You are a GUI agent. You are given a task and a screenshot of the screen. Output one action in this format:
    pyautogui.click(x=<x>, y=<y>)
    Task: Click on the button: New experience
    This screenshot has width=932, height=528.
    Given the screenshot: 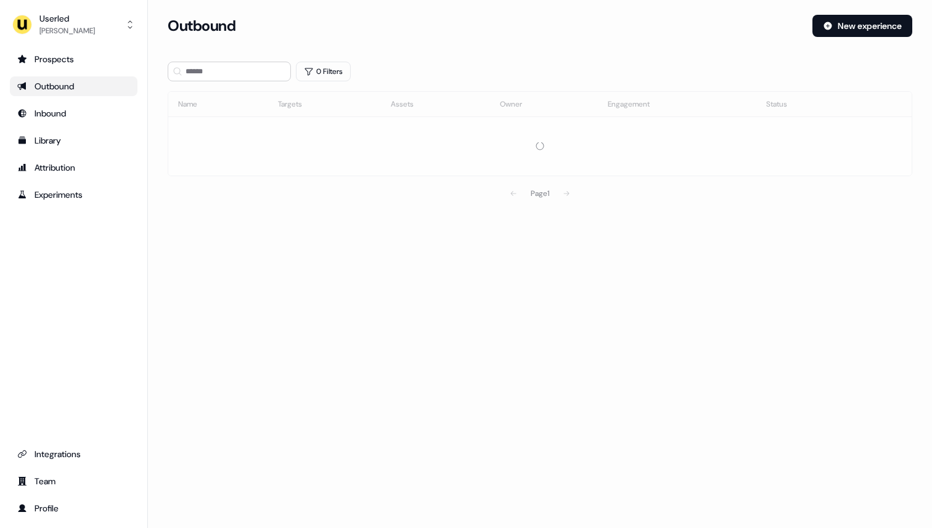 What is the action you would take?
    pyautogui.click(x=862, y=26)
    